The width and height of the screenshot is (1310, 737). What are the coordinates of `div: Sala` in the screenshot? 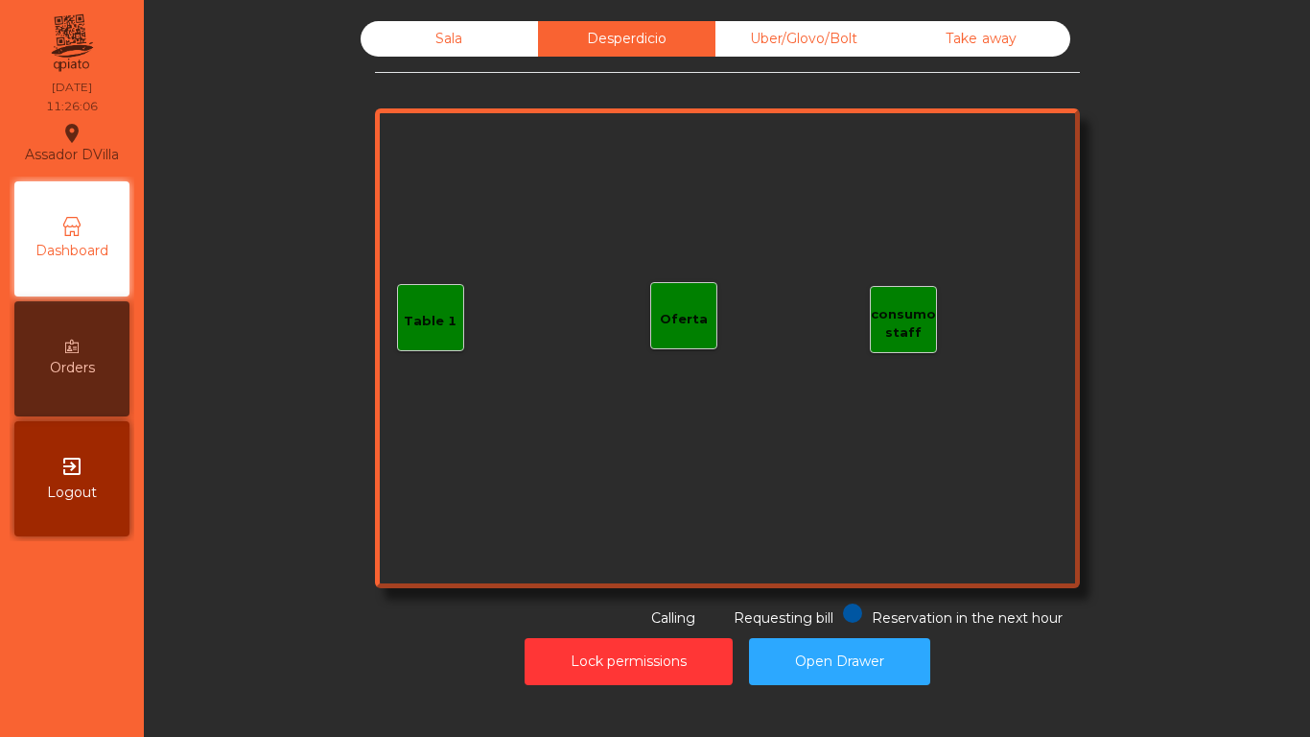 It's located at (449, 38).